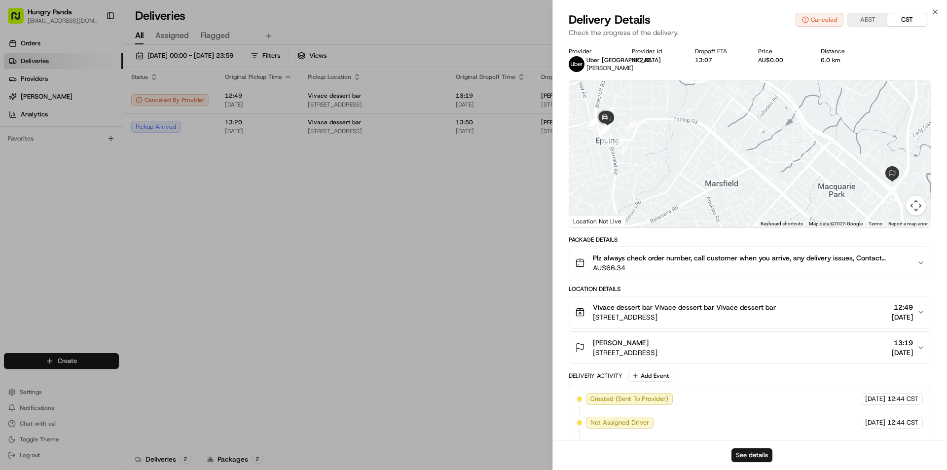  Describe the element at coordinates (588, 221) in the screenshot. I see `a: Open this area in Google Maps (opens a new window)` at that location.